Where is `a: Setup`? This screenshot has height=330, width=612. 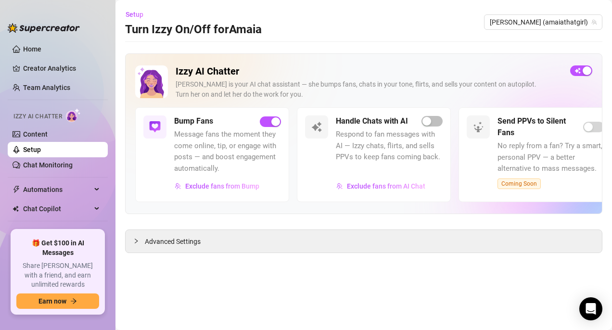
a: Setup is located at coordinates (32, 150).